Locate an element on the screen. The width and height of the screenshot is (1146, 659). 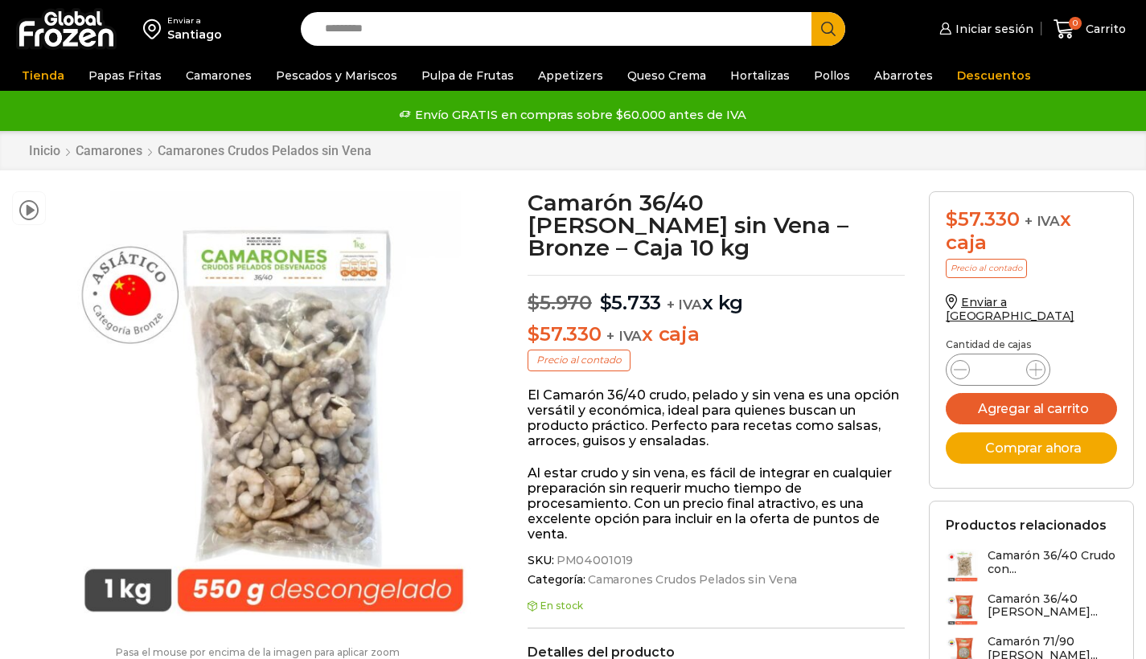
button: Agregar al carrito is located at coordinates (1031, 408).